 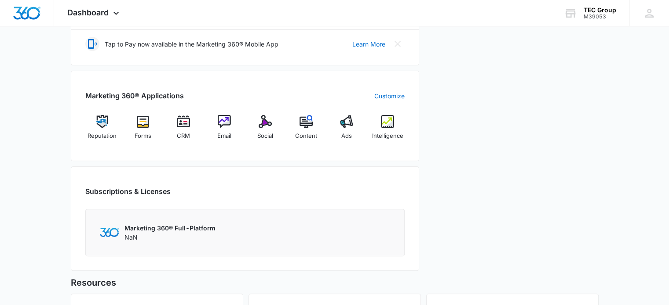 I want to click on a: Learn More, so click(x=368, y=44).